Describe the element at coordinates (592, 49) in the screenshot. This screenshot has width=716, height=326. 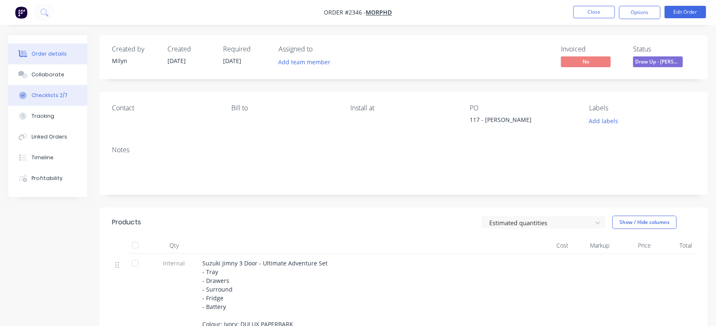
I see `div: Invoiced` at that location.